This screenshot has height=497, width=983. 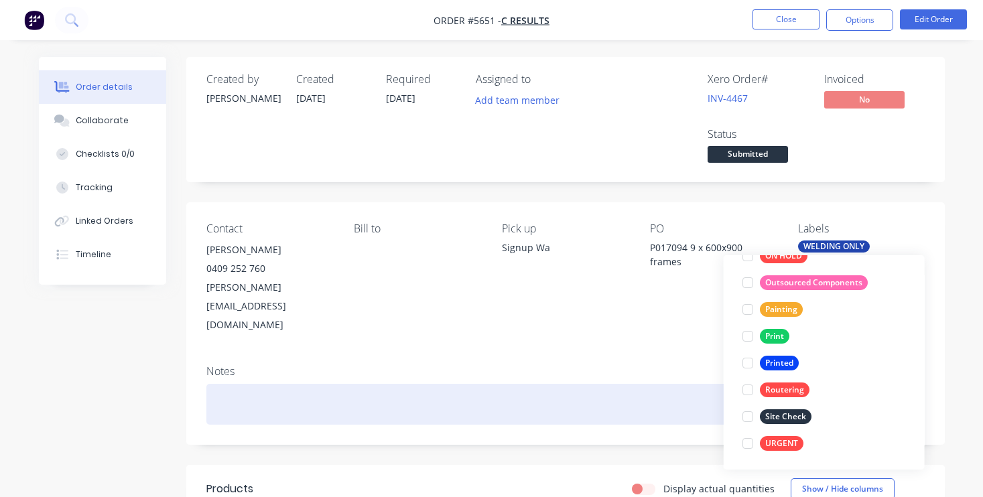 I want to click on button: Painting, so click(x=773, y=310).